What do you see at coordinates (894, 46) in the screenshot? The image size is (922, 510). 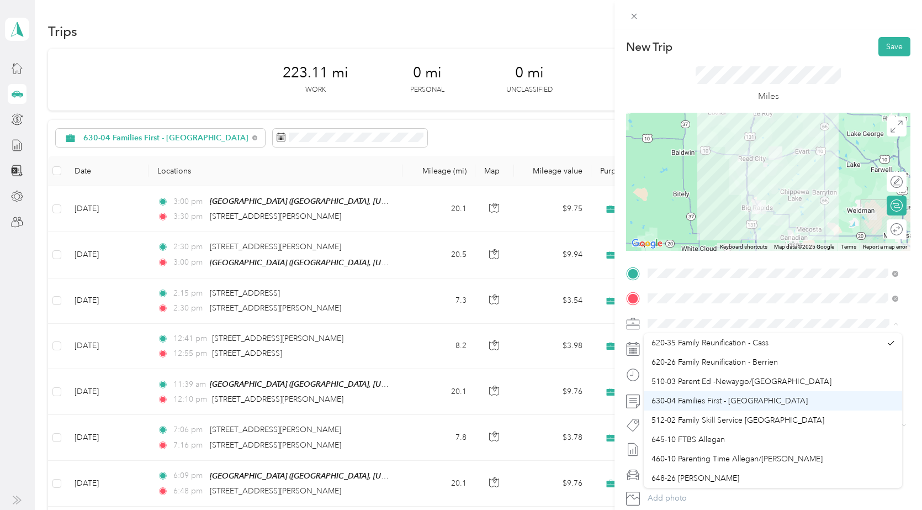 I see `button: Save` at bounding box center [894, 46].